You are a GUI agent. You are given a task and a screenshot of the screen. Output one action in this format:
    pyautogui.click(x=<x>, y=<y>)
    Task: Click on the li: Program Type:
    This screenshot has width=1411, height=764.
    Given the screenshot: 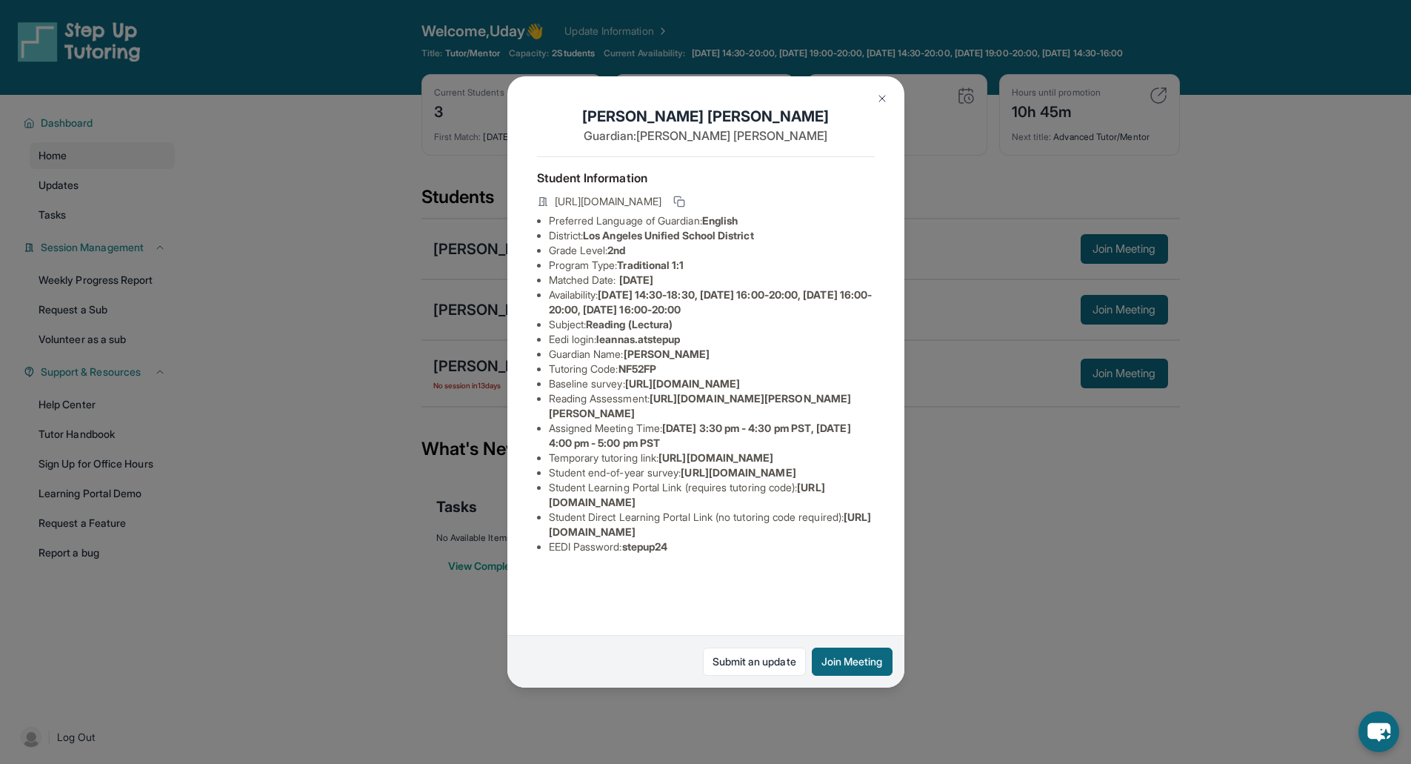 What is the action you would take?
    pyautogui.click(x=712, y=265)
    